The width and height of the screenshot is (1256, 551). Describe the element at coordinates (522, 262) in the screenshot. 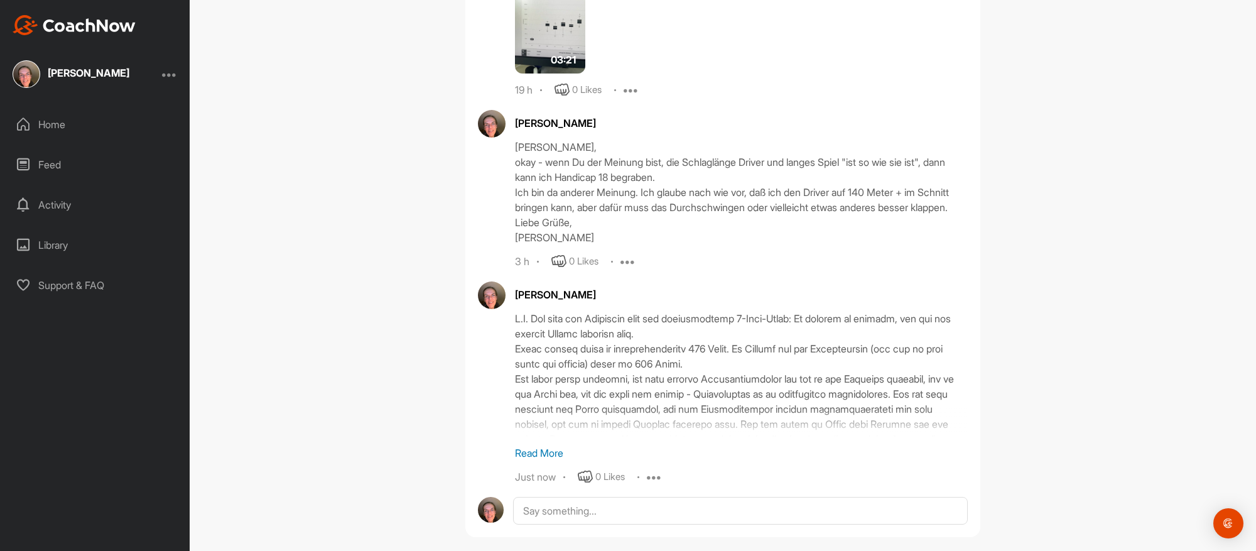

I see `div: 3 h` at that location.